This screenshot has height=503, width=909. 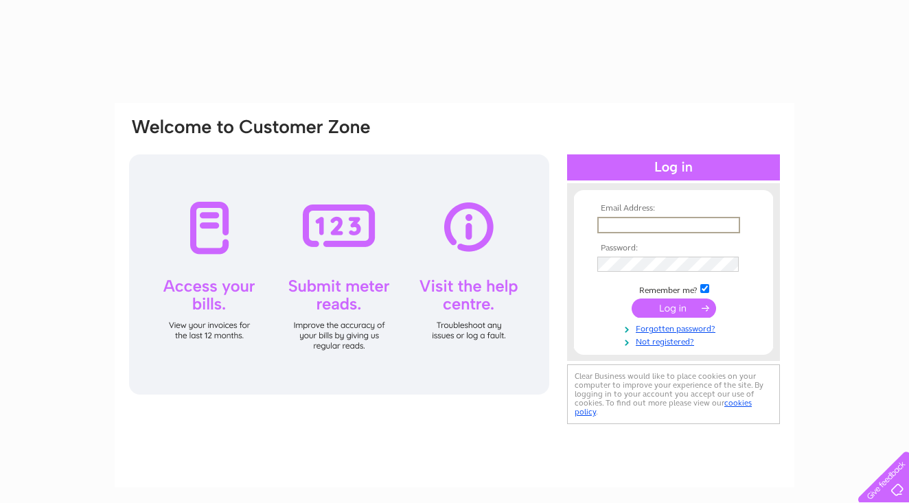 I want to click on div: Clear Business would like to place cookies on your computer to improve your experience of the sit..., so click(x=673, y=394).